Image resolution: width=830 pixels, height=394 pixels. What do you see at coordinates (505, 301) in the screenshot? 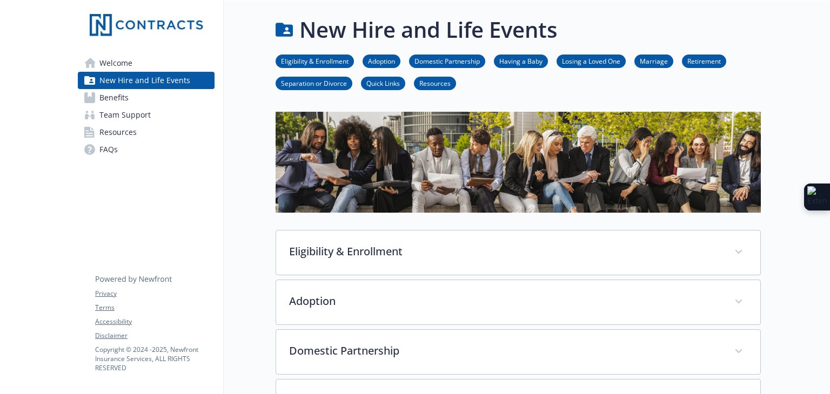
I see `p: Adoption` at bounding box center [505, 301].